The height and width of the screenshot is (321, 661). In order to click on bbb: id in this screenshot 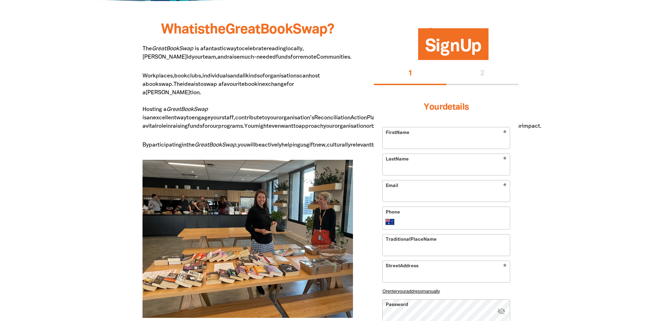, I will do `click(185, 84)`.